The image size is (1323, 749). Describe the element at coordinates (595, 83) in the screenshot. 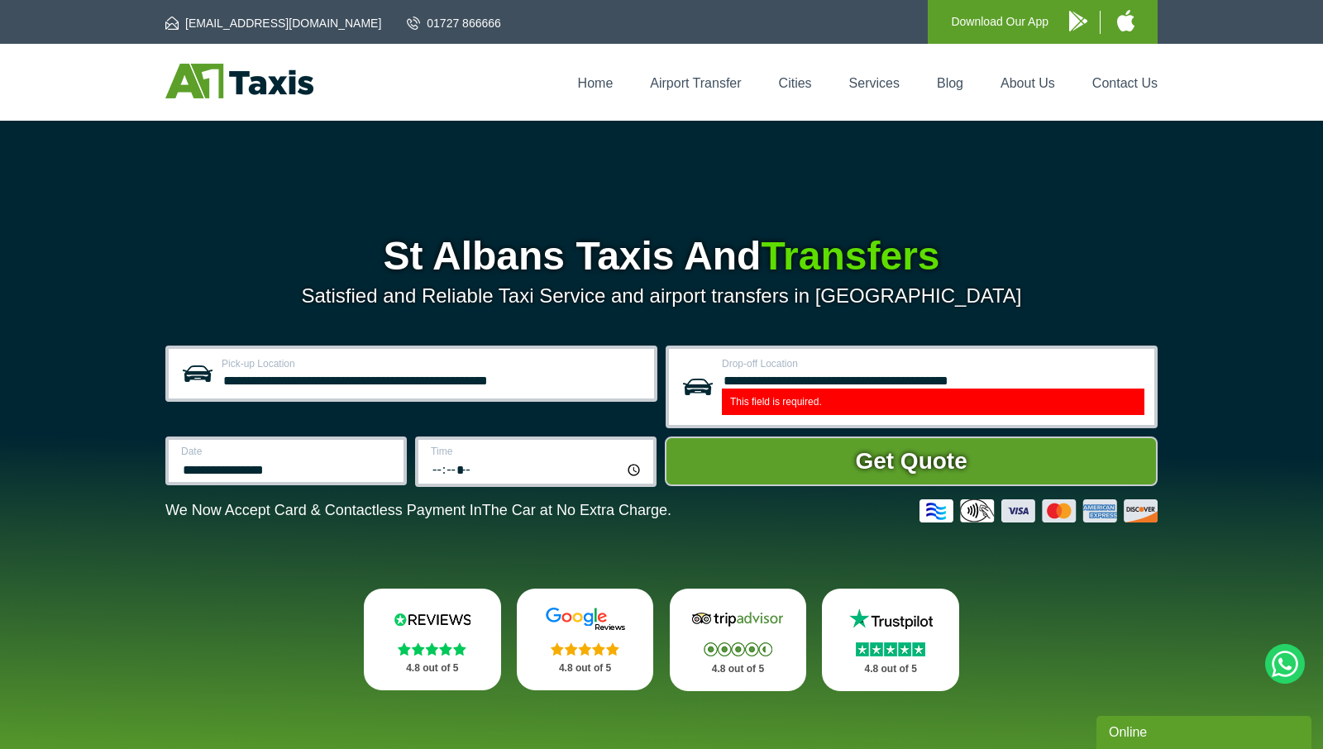

I see `a: Home` at that location.